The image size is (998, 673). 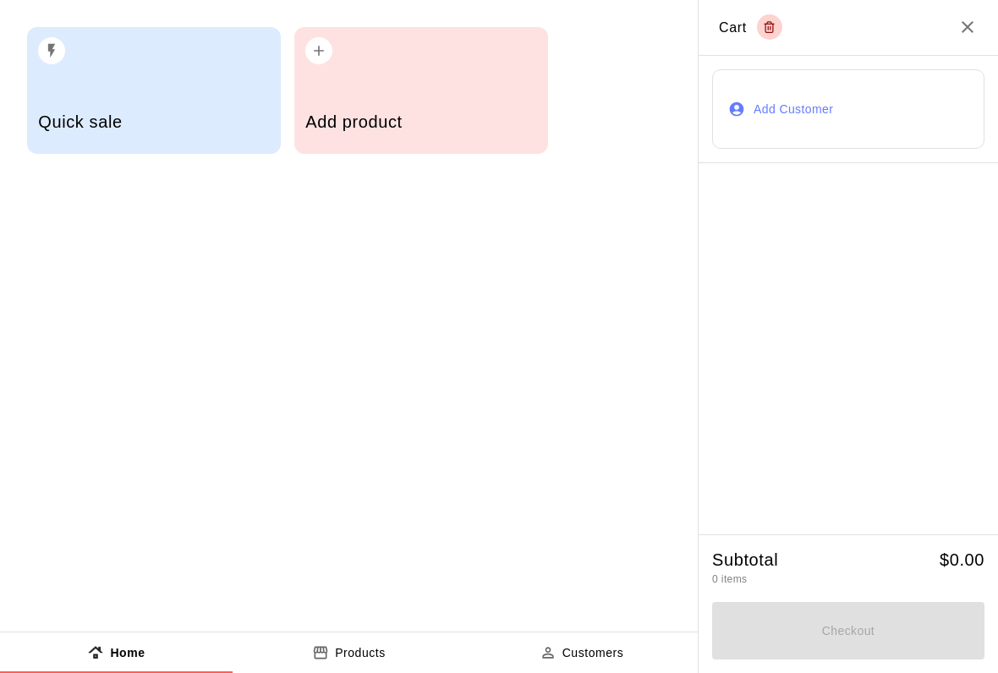 I want to click on span: 0 items, so click(x=729, y=580).